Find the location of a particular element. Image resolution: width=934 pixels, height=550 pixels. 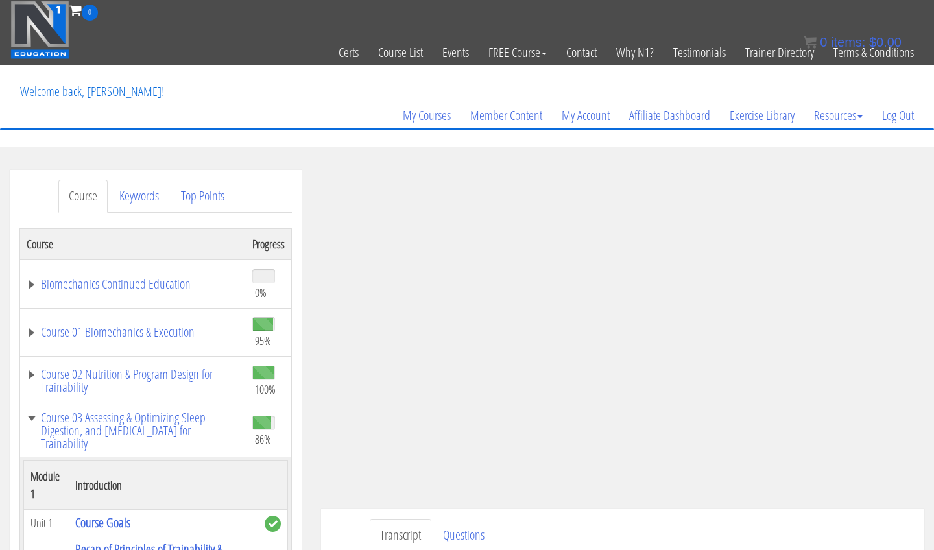

a: Member Content is located at coordinates (506, 115).